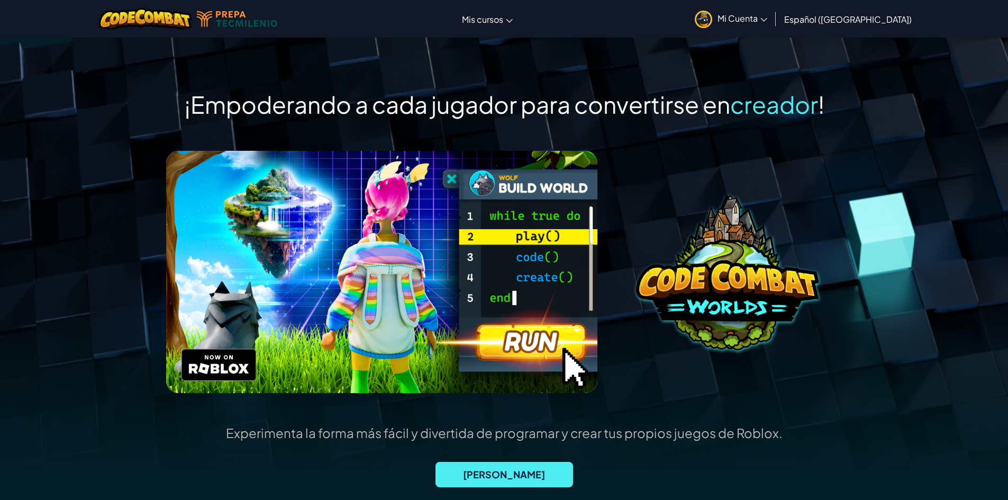 This screenshot has width=1008, height=500. What do you see at coordinates (382, 272) in the screenshot?
I see `img: header.png` at bounding box center [382, 272].